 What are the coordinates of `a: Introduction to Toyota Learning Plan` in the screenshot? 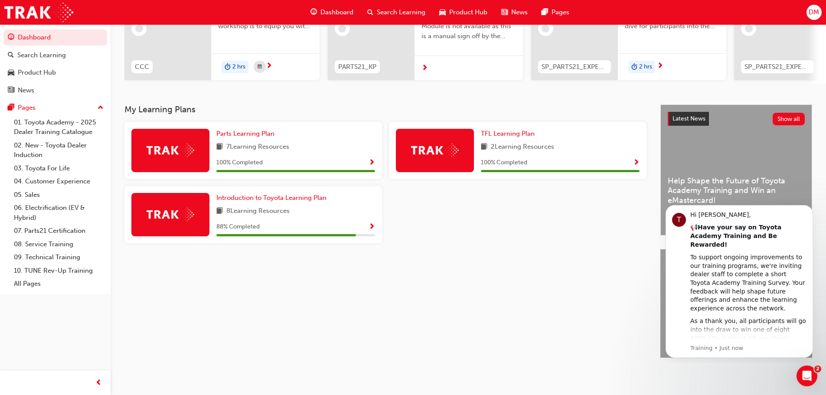 It's located at (273, 198).